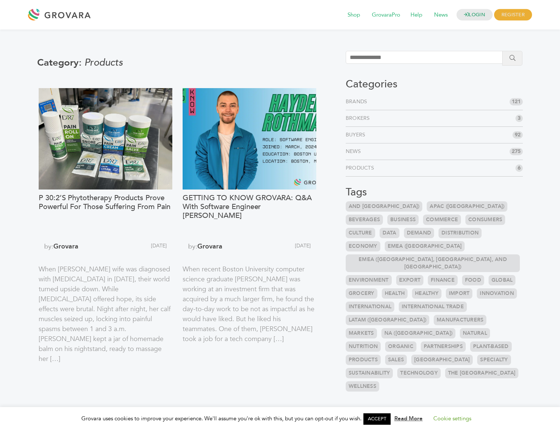 The image size is (560, 431). I want to click on span: Help, so click(417, 15).